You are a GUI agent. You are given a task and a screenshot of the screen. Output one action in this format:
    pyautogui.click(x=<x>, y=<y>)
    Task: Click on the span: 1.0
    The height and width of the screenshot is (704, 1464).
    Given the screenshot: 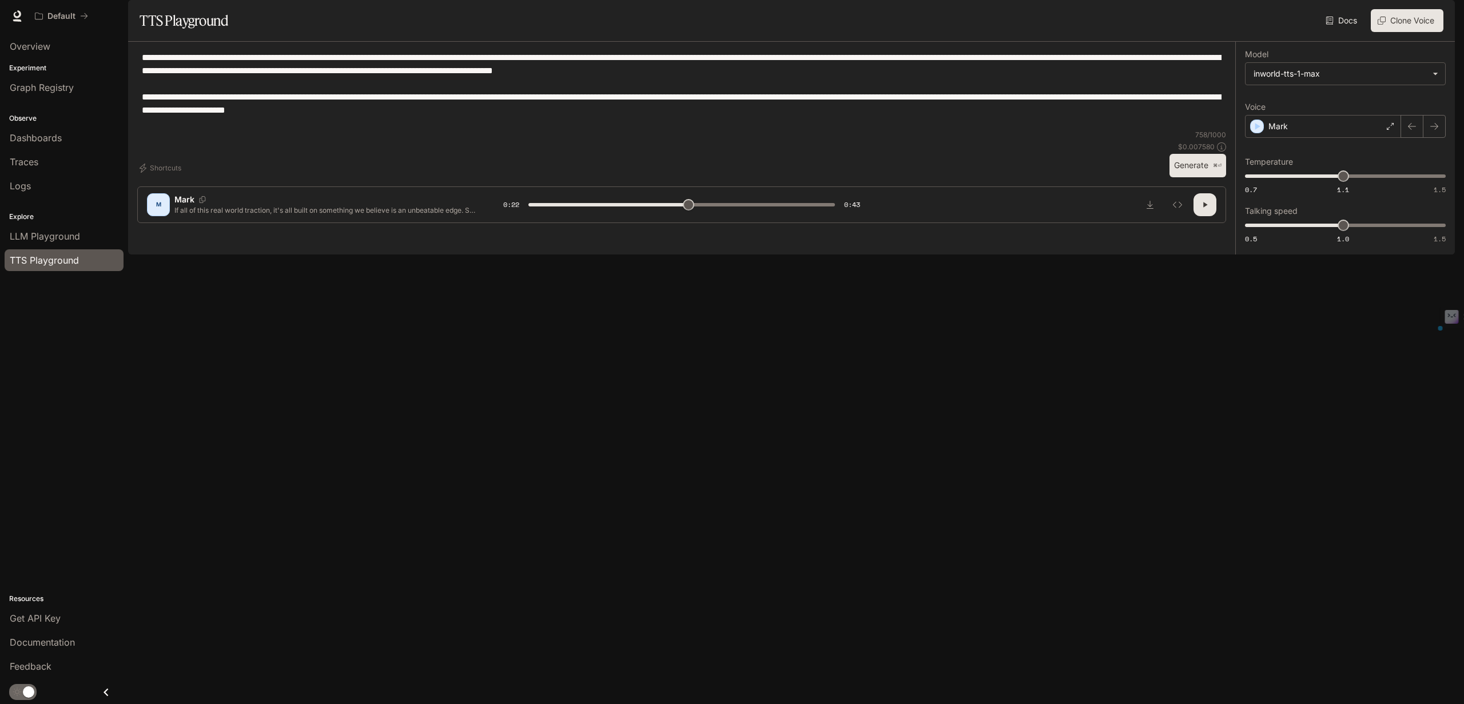 What is the action you would take?
    pyautogui.click(x=1343, y=239)
    